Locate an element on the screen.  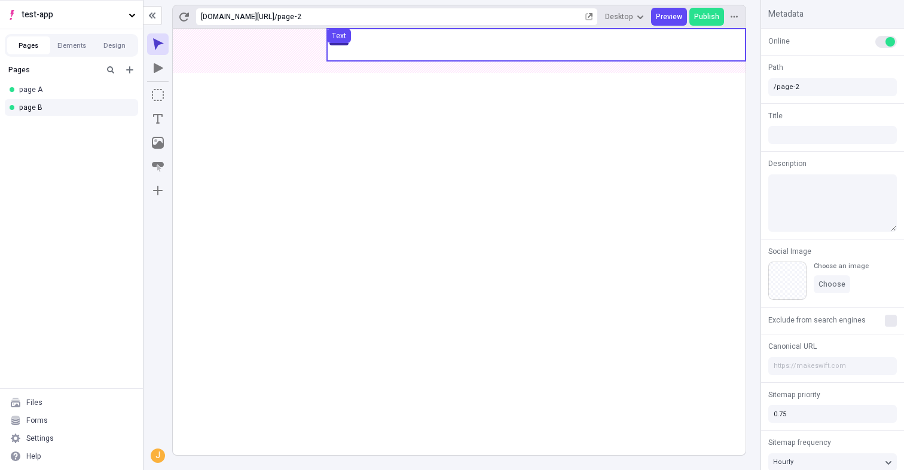
button: Image is located at coordinates (158, 143).